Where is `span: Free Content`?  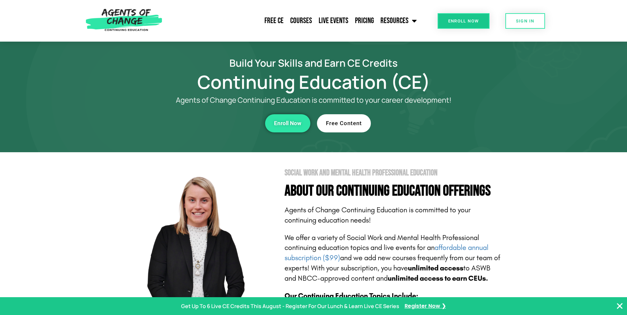 span: Free Content is located at coordinates (344, 123).